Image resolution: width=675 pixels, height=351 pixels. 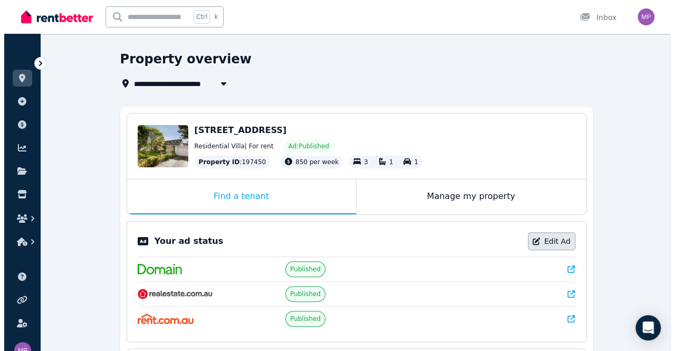 What do you see at coordinates (313, 162) in the screenshot?
I see `span: 850 per week` at bounding box center [313, 162].